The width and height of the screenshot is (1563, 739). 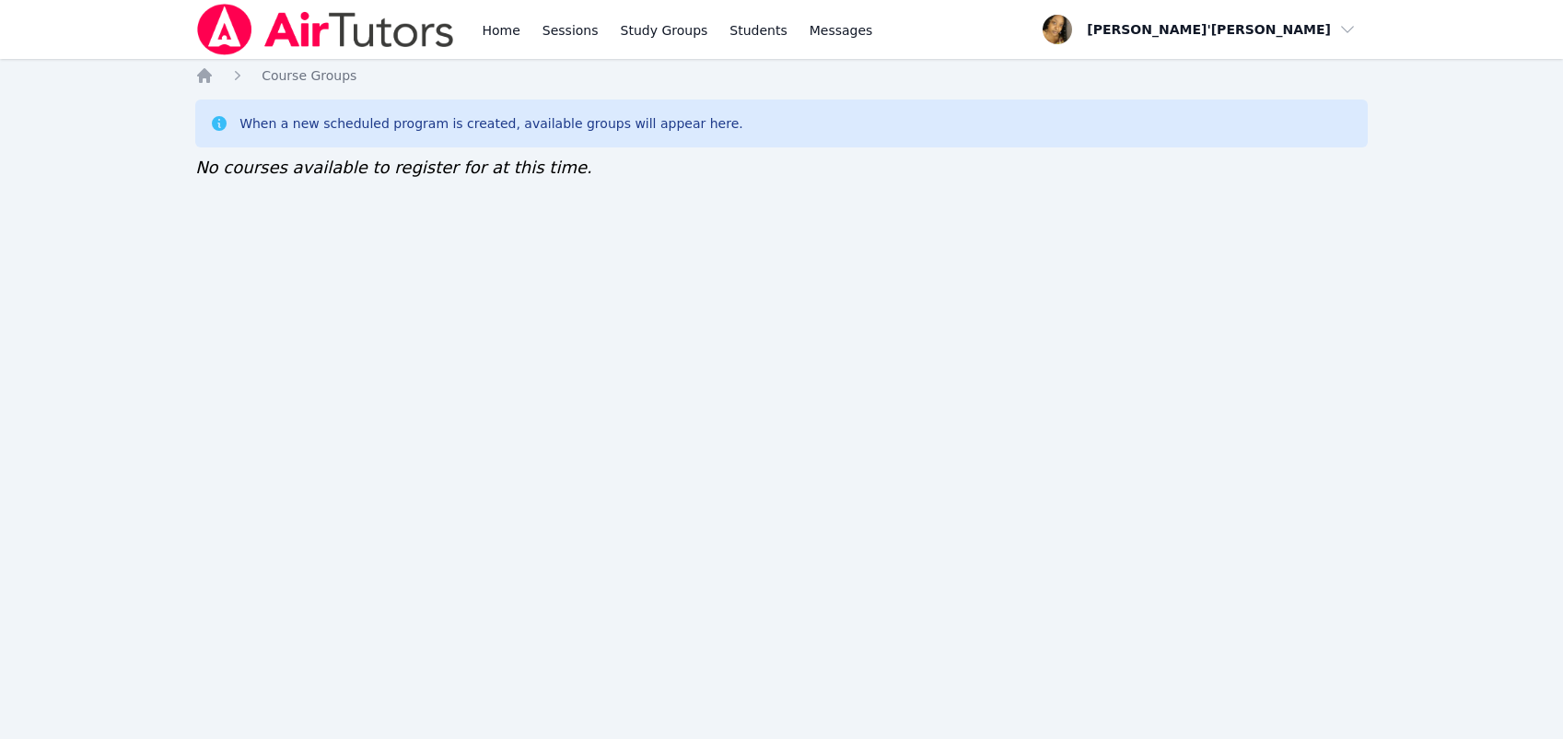 I want to click on a: Course Groups, so click(x=309, y=76).